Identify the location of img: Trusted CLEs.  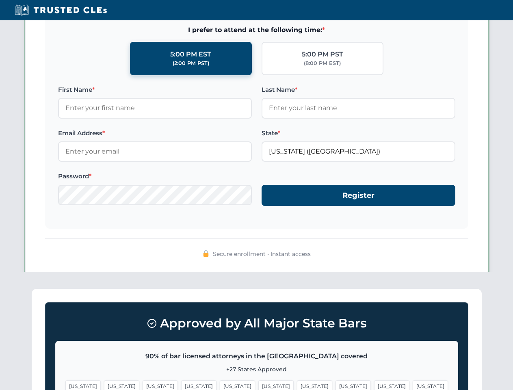
(60, 10).